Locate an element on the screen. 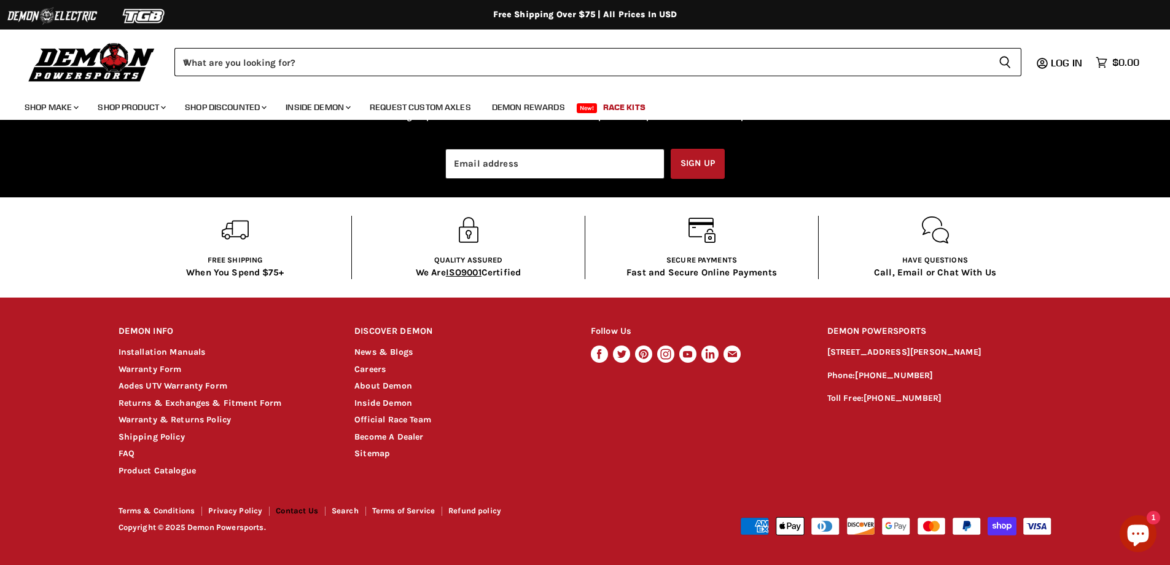  a: Careers is located at coordinates (370, 369).